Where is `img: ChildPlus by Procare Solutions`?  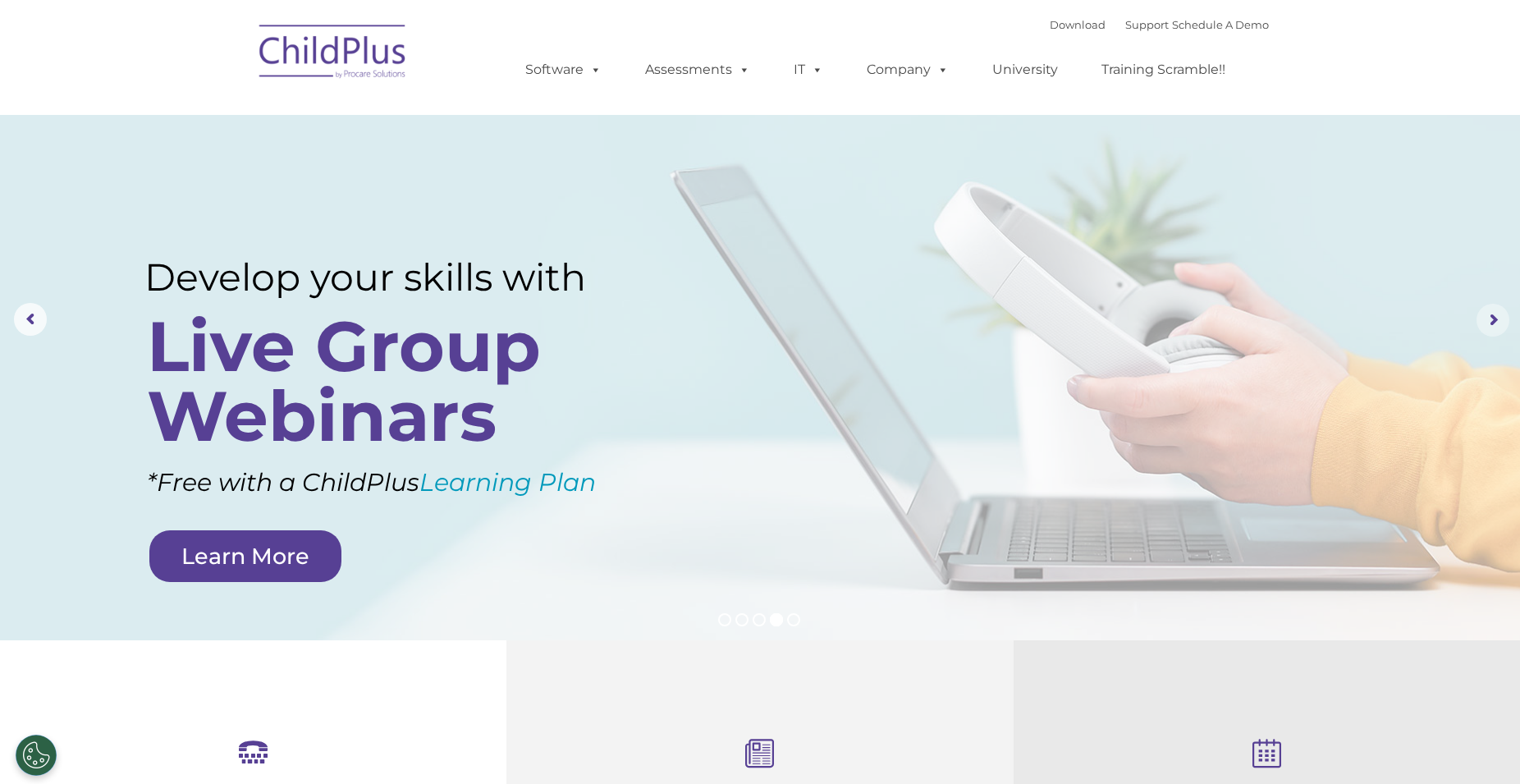
img: ChildPlus by Procare Solutions is located at coordinates (333, 54).